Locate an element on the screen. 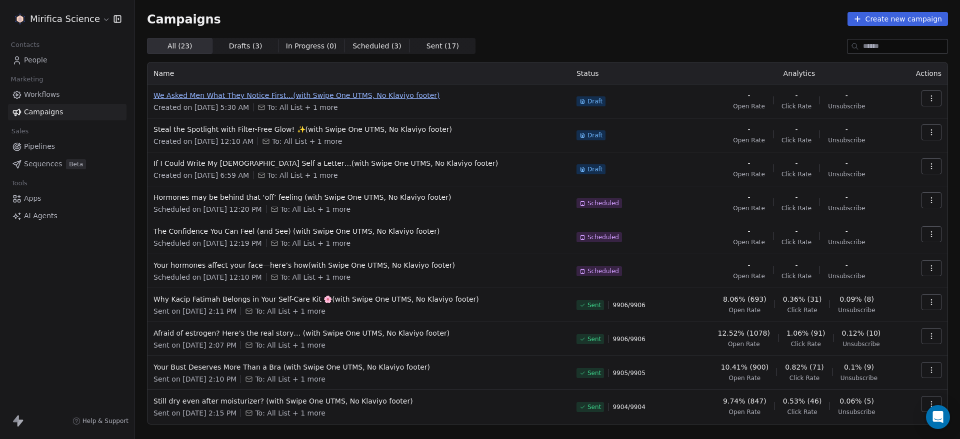  th: Actions is located at coordinates (925, 73).